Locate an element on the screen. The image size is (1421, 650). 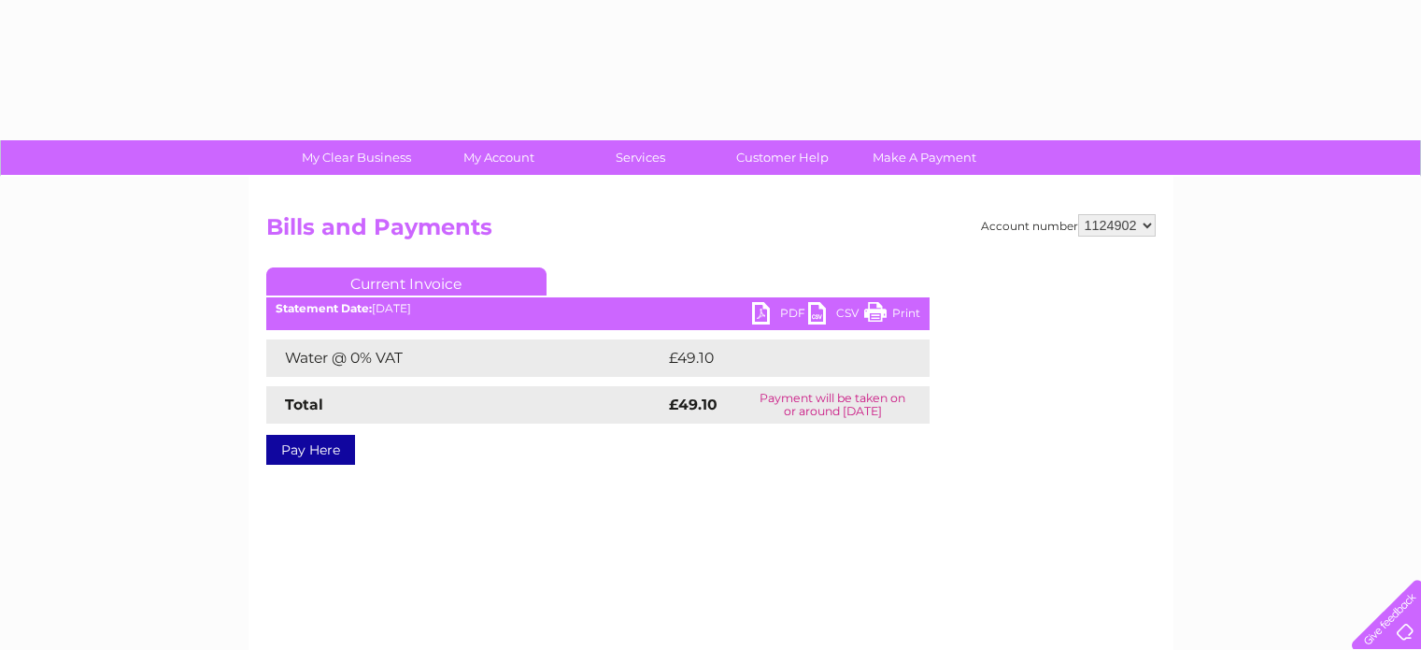
a: Make A Payment is located at coordinates (924, 157).